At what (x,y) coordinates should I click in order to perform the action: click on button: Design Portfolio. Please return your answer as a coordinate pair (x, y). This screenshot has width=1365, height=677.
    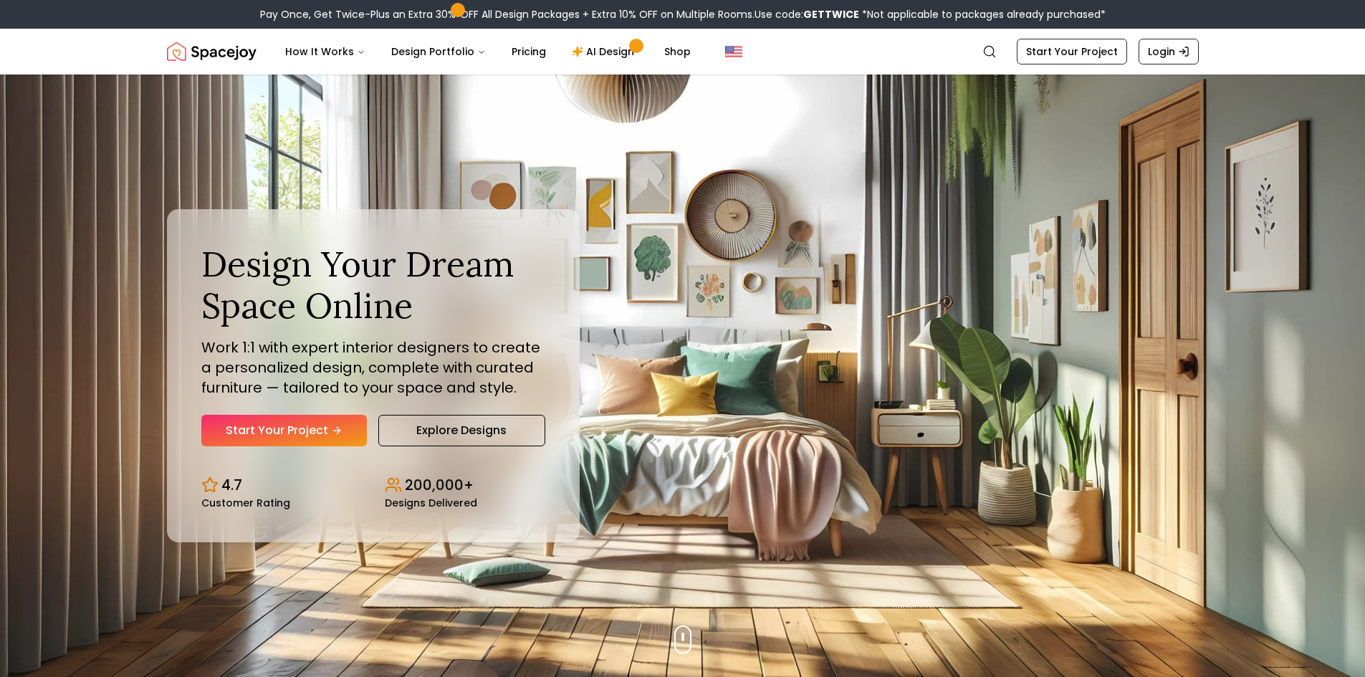
    Looking at the image, I should click on (439, 52).